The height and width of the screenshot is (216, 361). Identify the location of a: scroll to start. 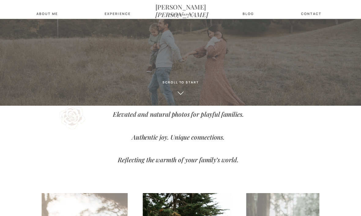
(181, 84).